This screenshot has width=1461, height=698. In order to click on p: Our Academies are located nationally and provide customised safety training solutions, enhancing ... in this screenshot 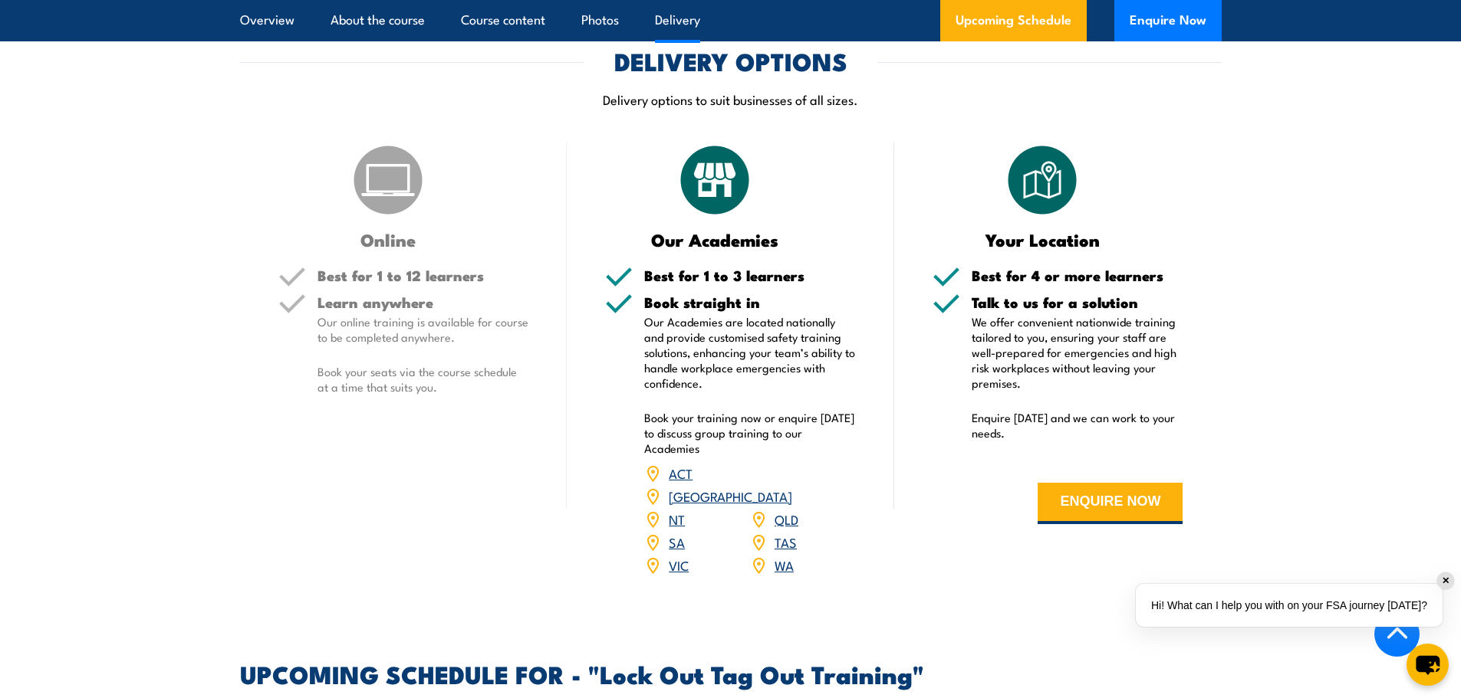, I will do `click(750, 353)`.